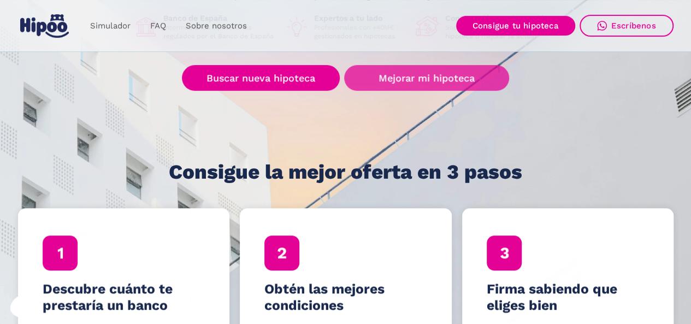  I want to click on h4: Descubre cuánto te prestaría un banco, so click(124, 297).